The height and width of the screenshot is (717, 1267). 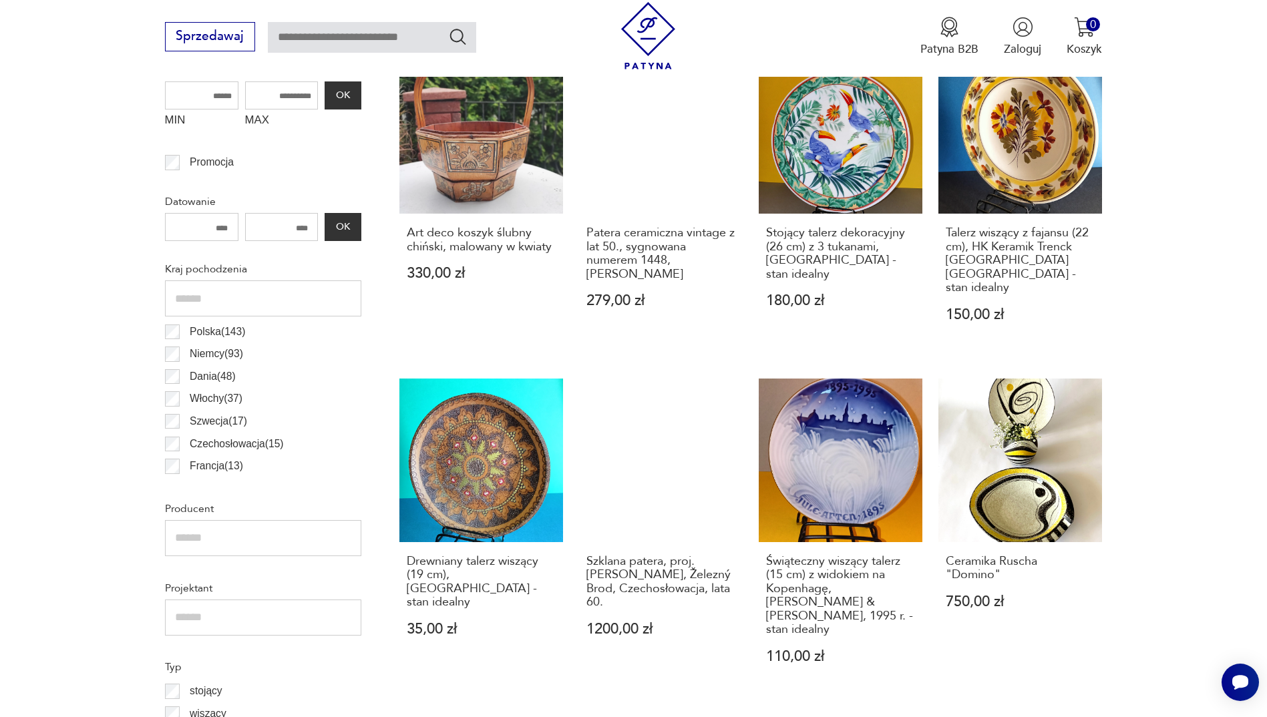 I want to click on p: Szwecja ( 17 ), so click(x=218, y=421).